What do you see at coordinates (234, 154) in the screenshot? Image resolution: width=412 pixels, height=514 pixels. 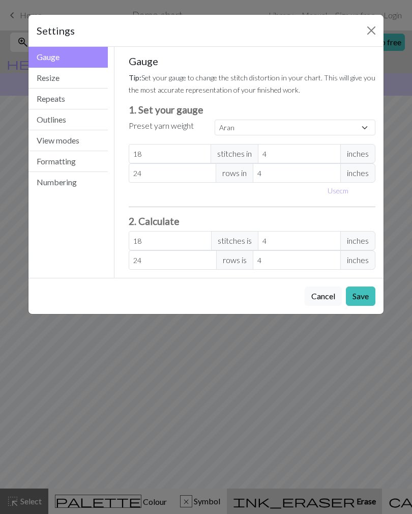 I see `span: stitches in` at bounding box center [234, 154].